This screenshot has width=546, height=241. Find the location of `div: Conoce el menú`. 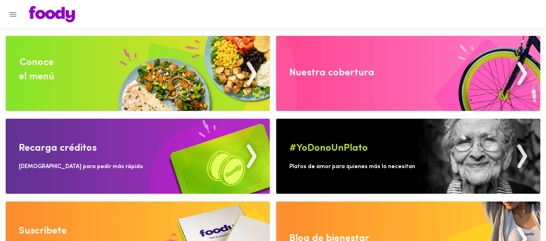

div: Conoce el menú is located at coordinates (37, 70).